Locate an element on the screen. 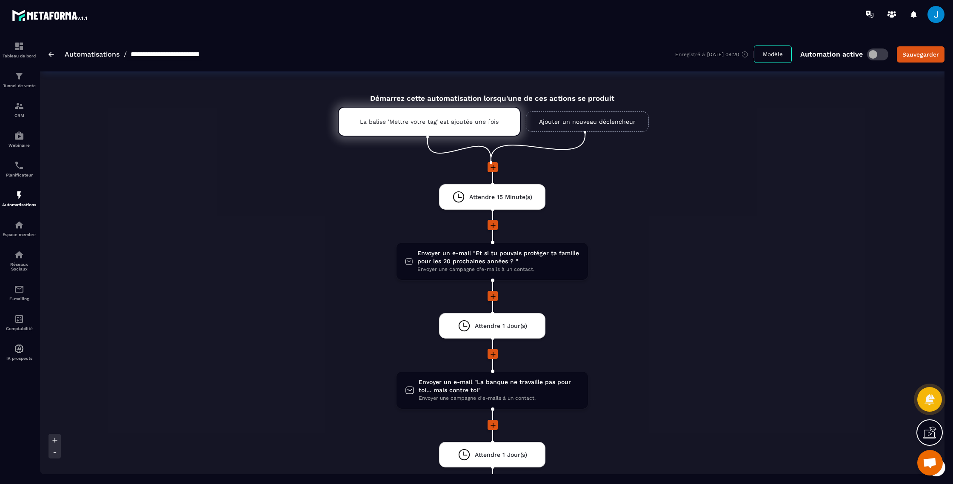 This screenshot has width=953, height=484. img: email is located at coordinates (19, 289).